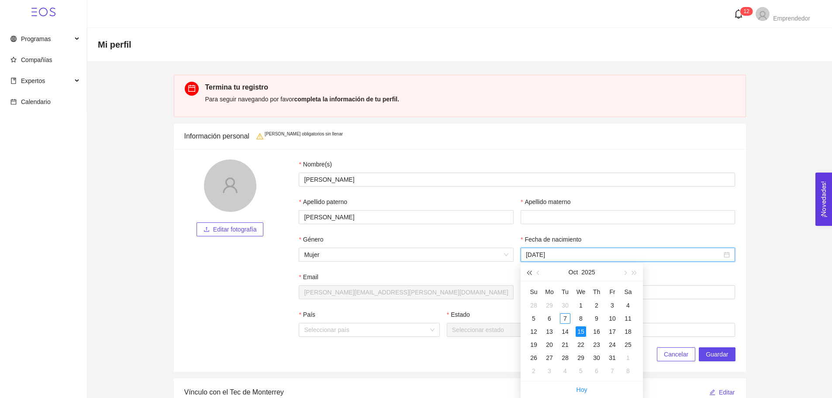 The width and height of the screenshot is (832, 398). I want to click on button: Oct, so click(573, 272).